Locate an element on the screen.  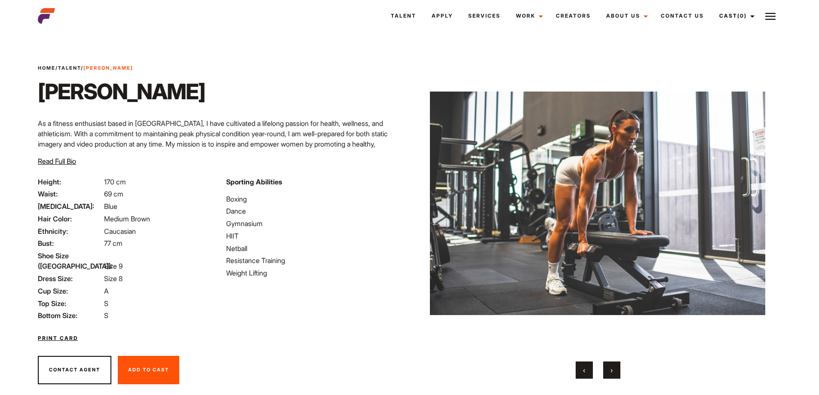
span: Dress Size: is located at coordinates (70, 278).